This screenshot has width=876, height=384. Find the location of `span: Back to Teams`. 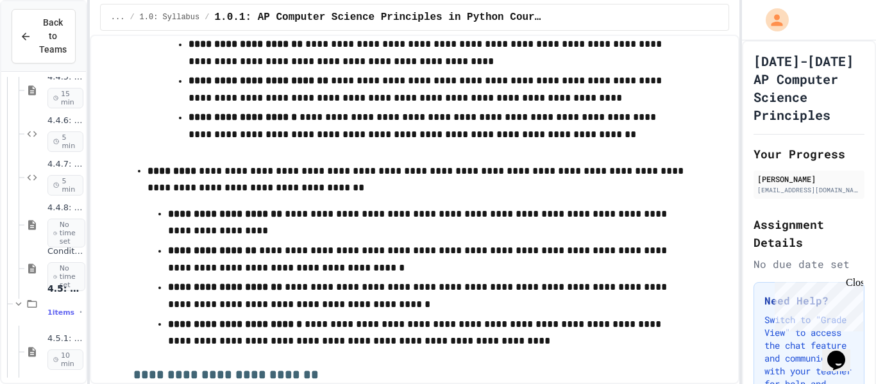

span: Back to Teams is located at coordinates (53, 36).